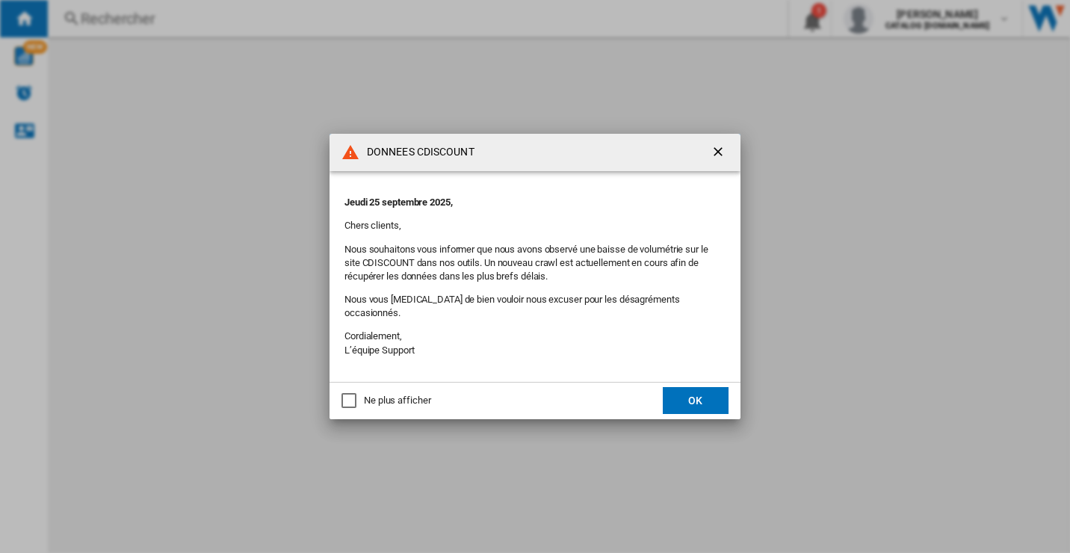  I want to click on button: OK, so click(695, 400).